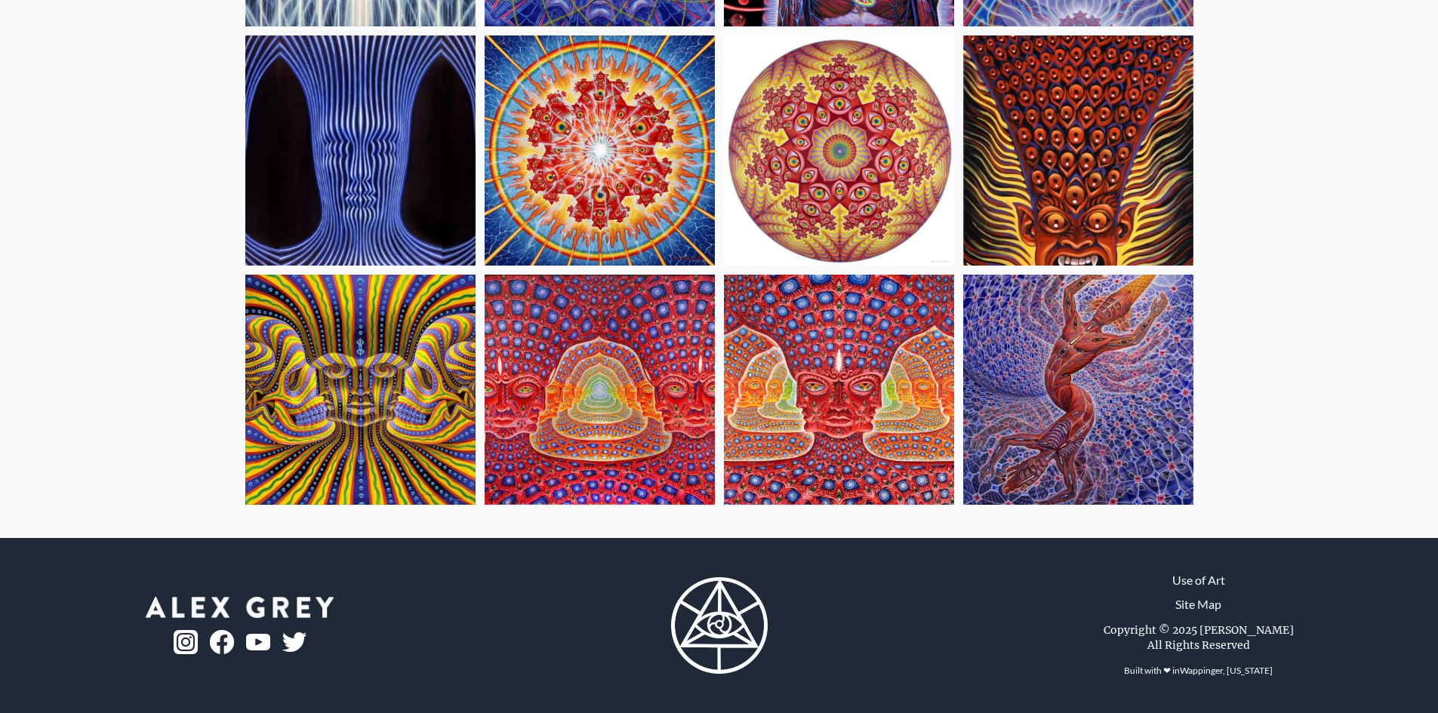 This screenshot has height=713, width=1438. Describe the element at coordinates (1198, 605) in the screenshot. I see `a: Site Map` at that location.